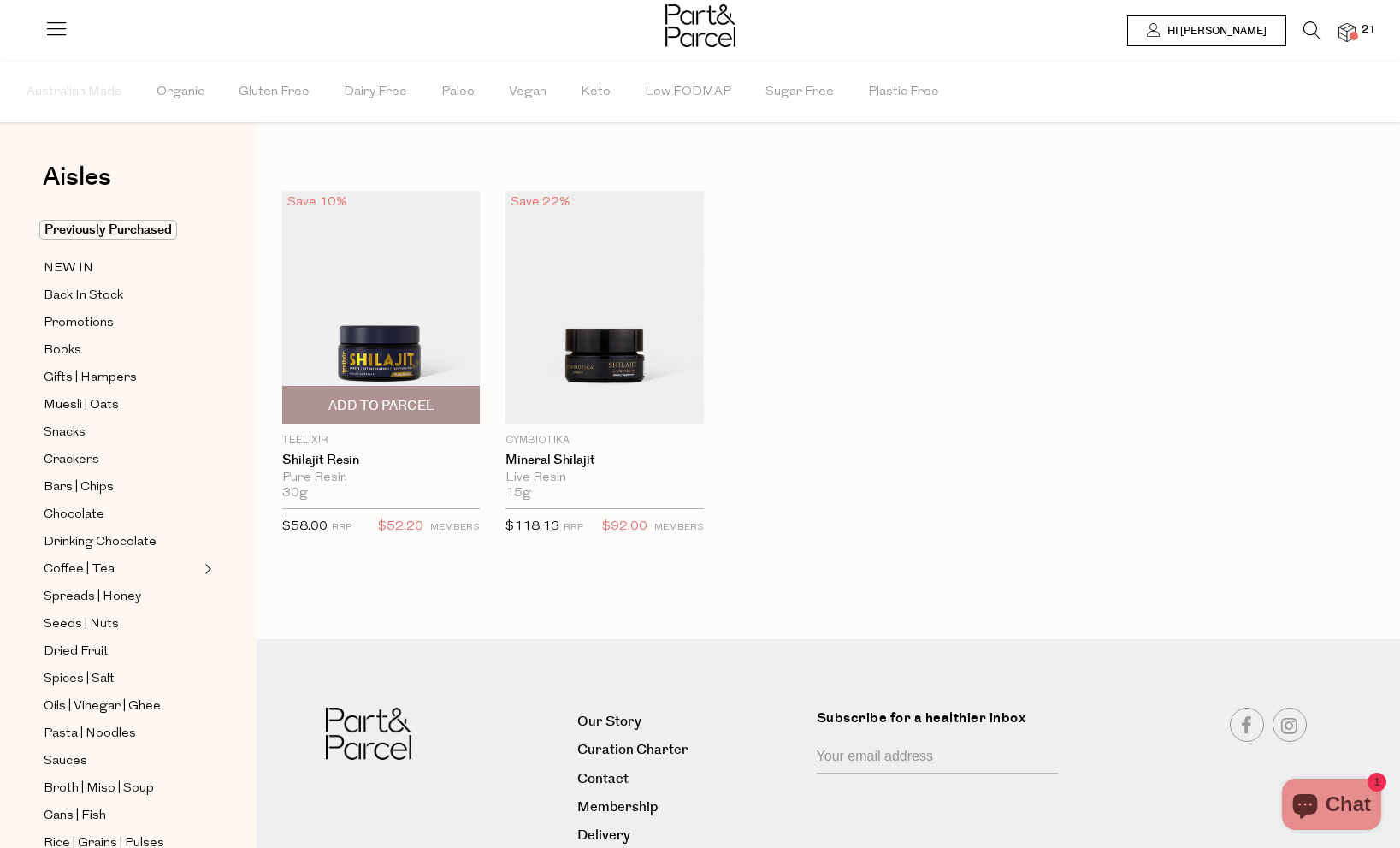 Image resolution: width=1400 pixels, height=848 pixels. I want to click on span: Bars | Chips, so click(78, 488).